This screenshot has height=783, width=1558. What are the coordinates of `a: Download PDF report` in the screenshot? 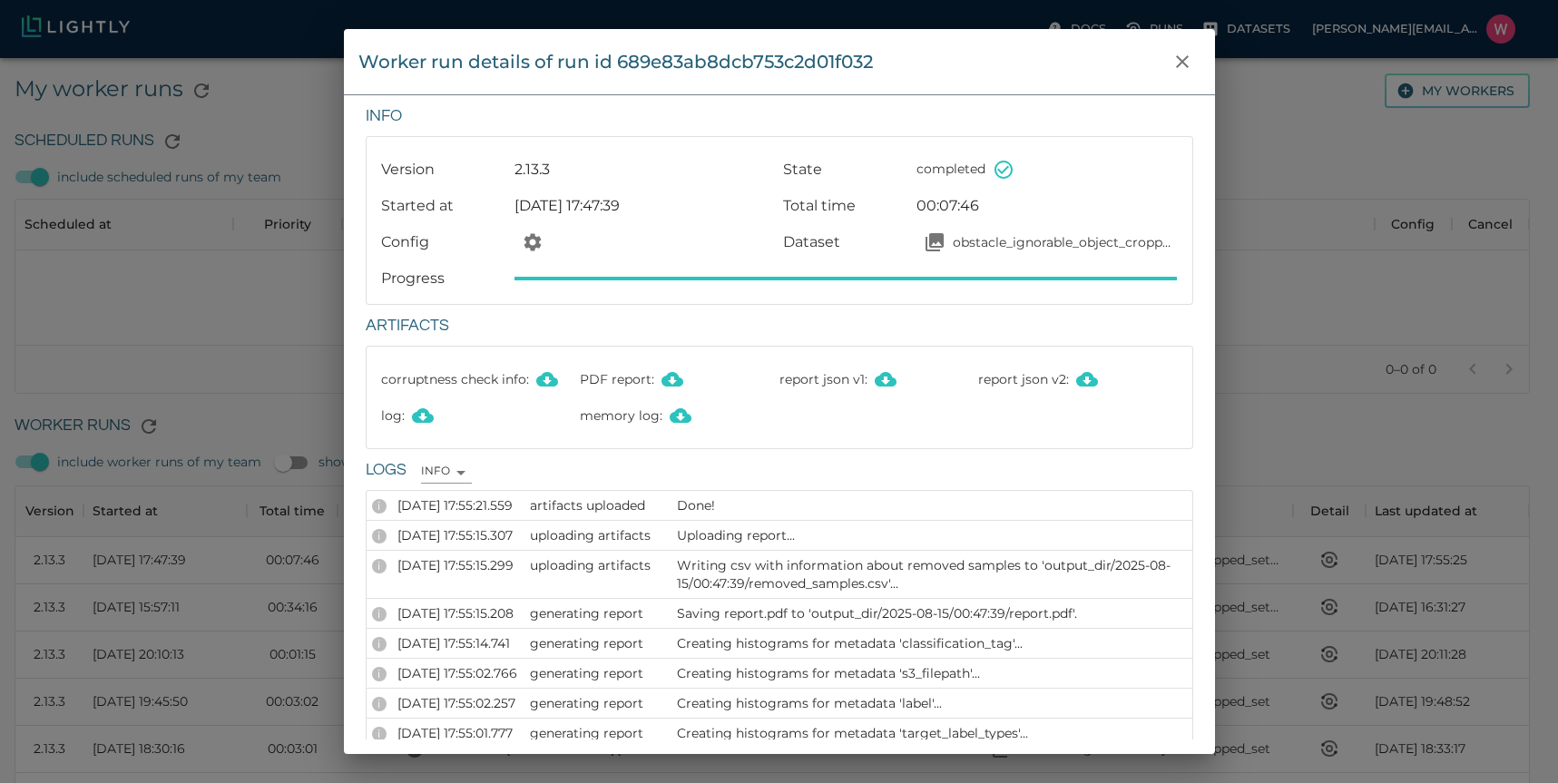 It's located at (672, 379).